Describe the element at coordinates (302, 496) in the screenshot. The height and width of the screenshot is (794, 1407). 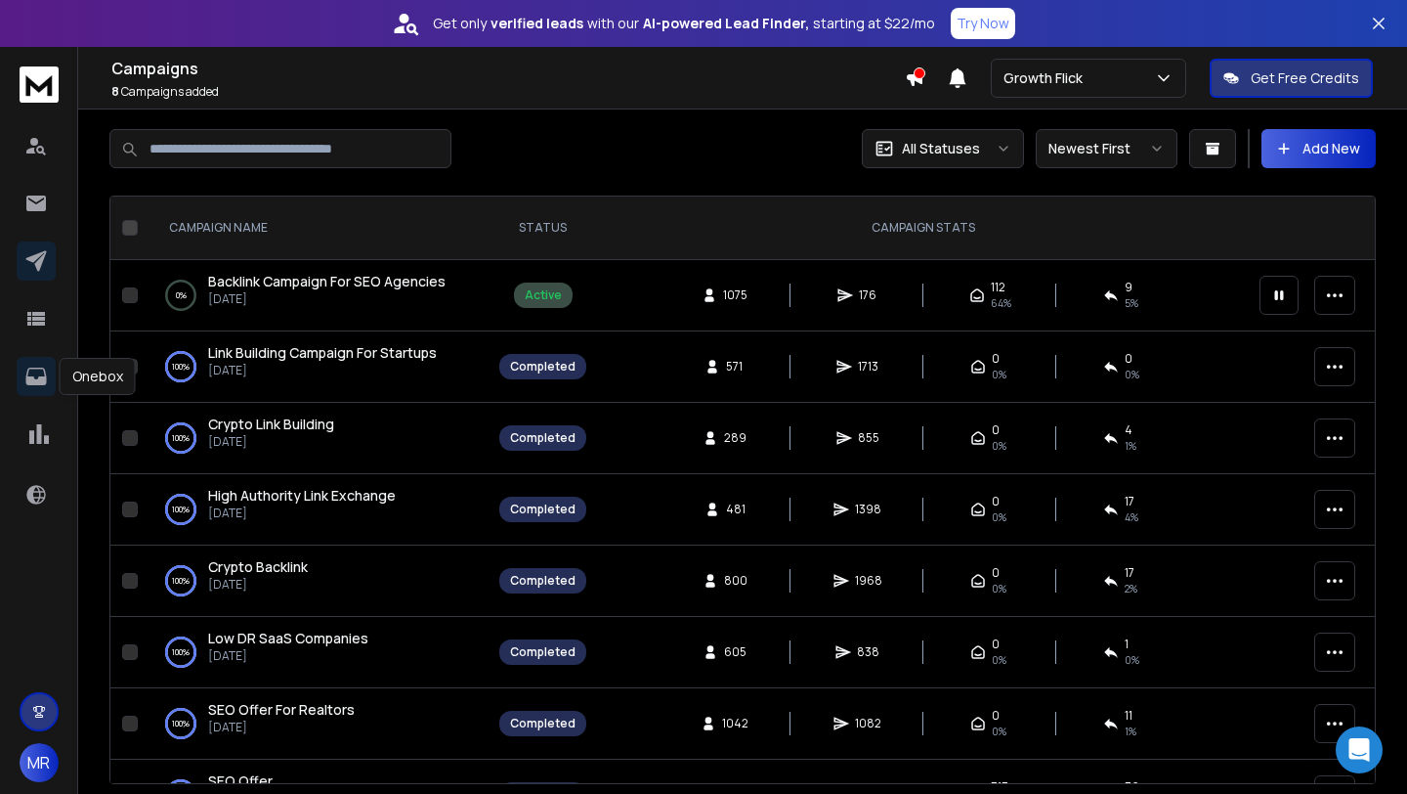
I see `a: High Authority Link Exchange` at that location.